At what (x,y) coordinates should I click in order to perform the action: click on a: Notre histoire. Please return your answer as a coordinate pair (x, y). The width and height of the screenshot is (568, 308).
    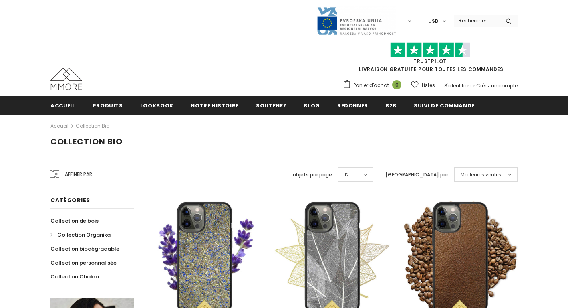
    Looking at the image, I should click on (214, 105).